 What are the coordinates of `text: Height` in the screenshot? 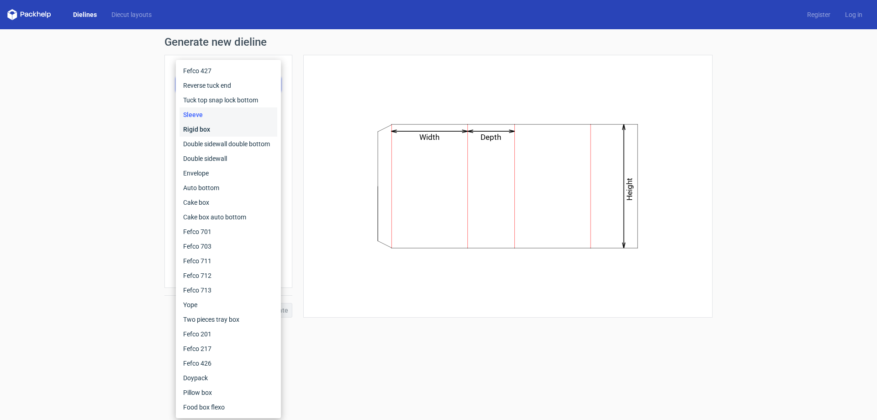 It's located at (630, 189).